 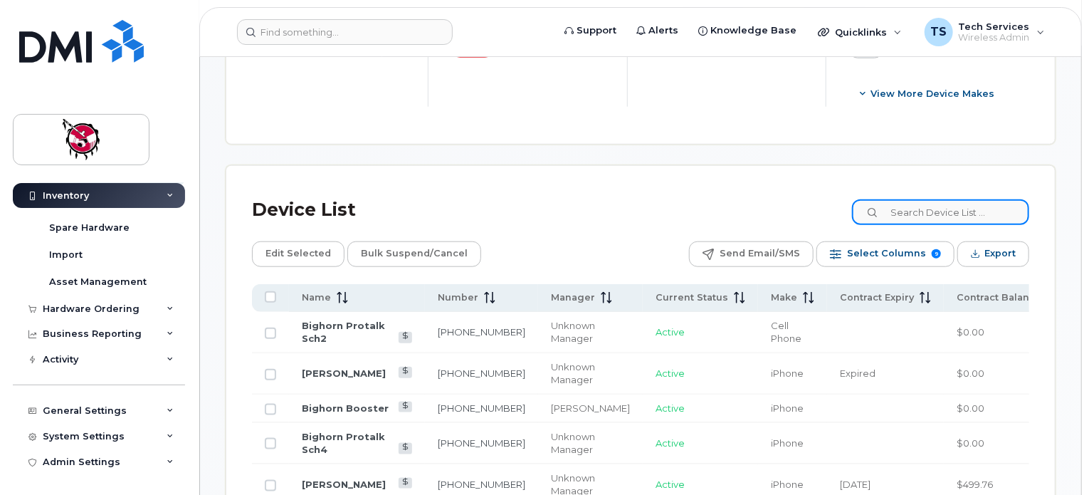 What do you see at coordinates (298, 254) in the screenshot?
I see `span: Edit Selected` at bounding box center [298, 254].